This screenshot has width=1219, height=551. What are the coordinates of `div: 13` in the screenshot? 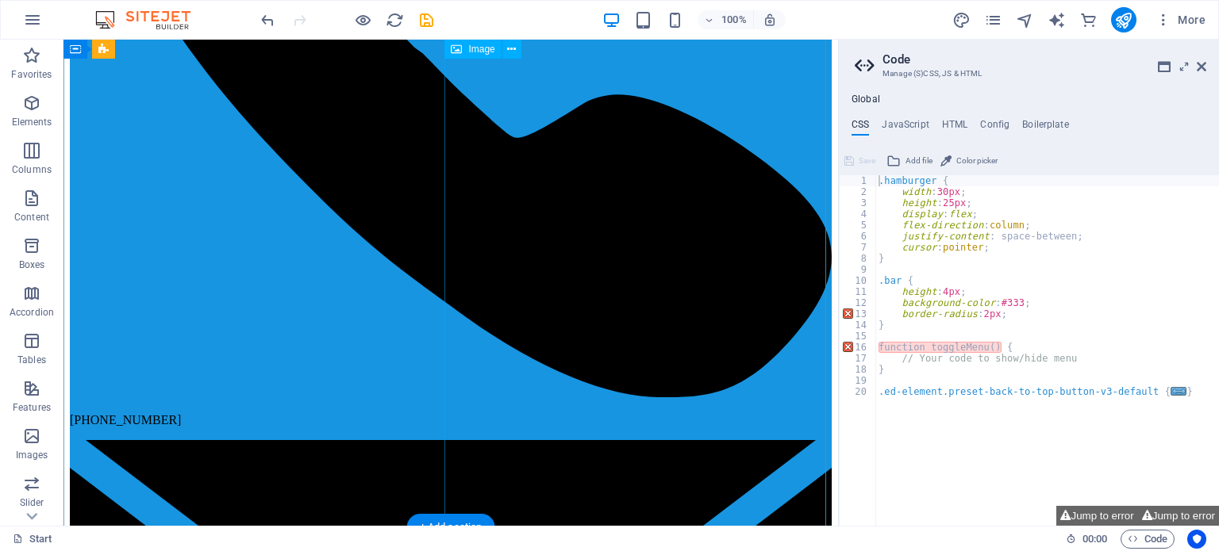 It's located at (858, 314).